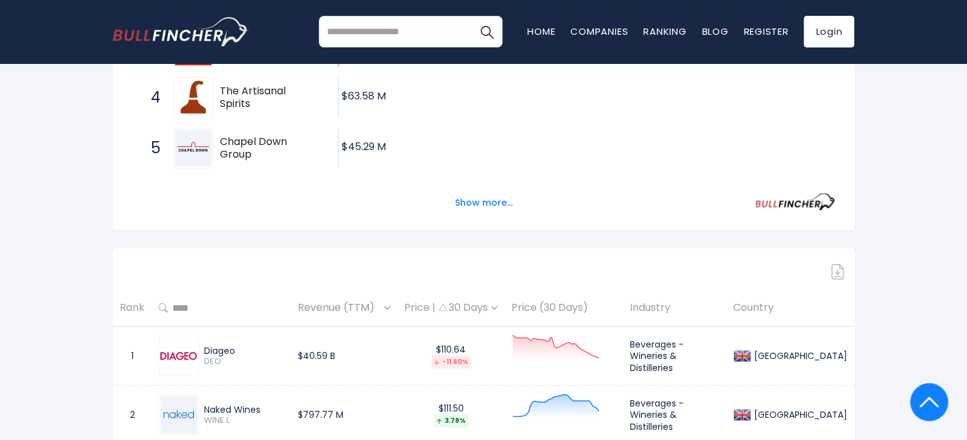 The image size is (967, 440). What do you see at coordinates (451, 362) in the screenshot?
I see `div: -11.60%` at bounding box center [451, 362].